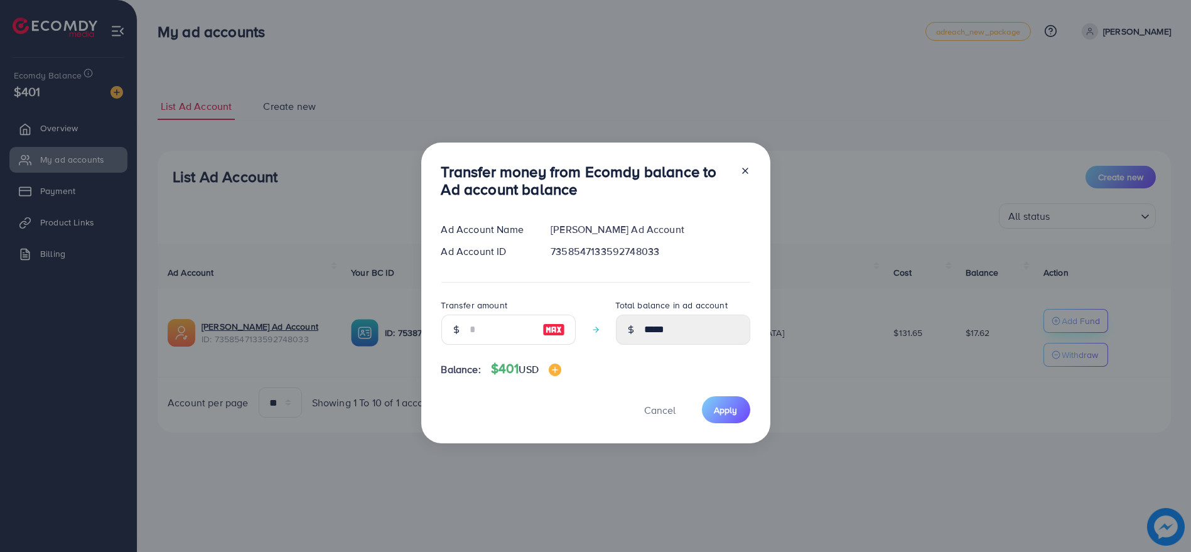 This screenshot has height=552, width=1191. What do you see at coordinates (461, 369) in the screenshot?
I see `span: Balance:` at bounding box center [461, 369].